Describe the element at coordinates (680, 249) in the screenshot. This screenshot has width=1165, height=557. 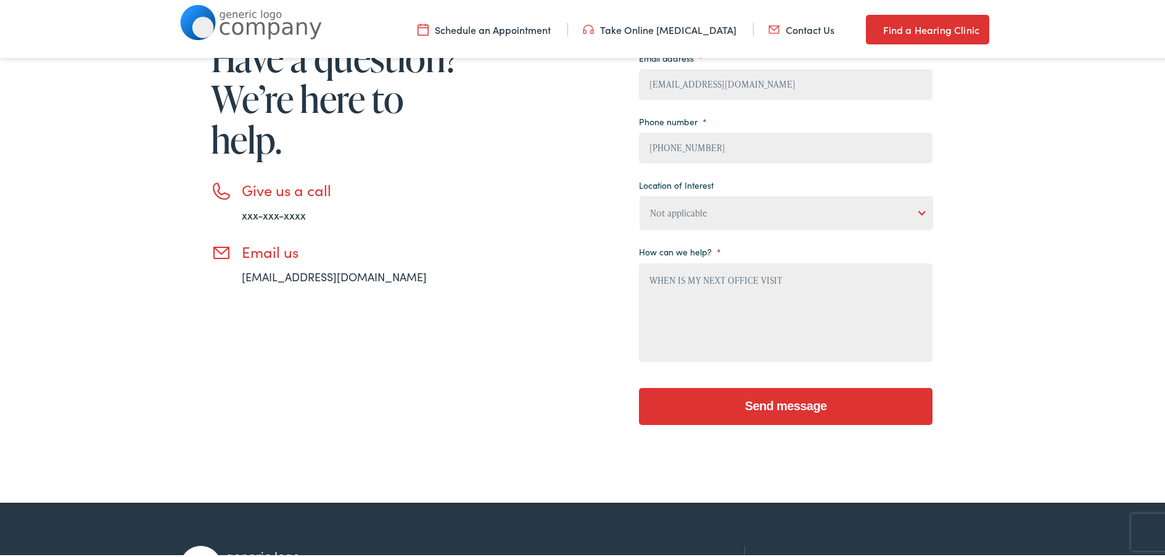
I see `label: How can we help?` at that location.